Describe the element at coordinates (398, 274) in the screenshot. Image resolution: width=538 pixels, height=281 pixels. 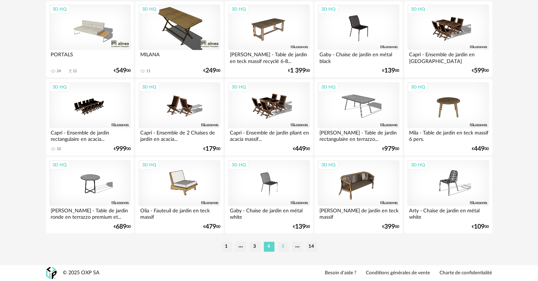
I see `a: Conditions générales de vente` at that location.